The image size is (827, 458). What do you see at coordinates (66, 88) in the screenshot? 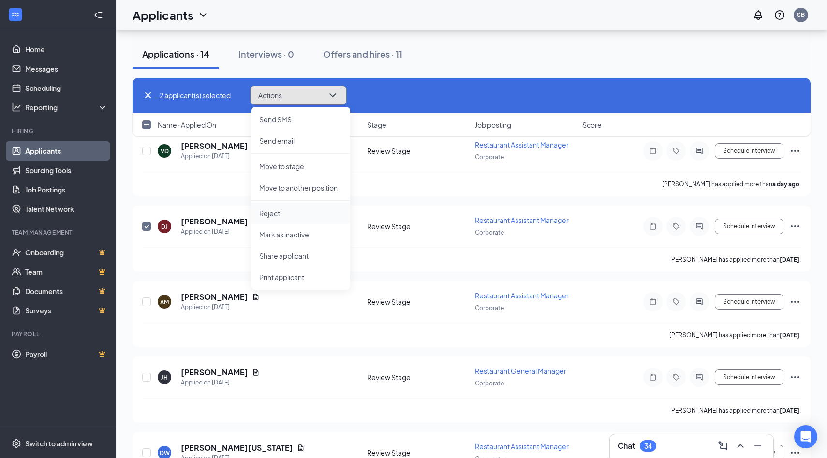
I see `a: Scheduling` at bounding box center [66, 88].